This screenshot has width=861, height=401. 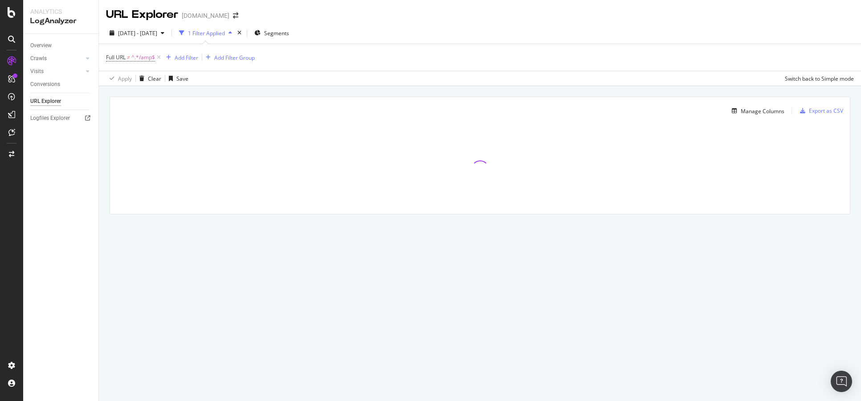 What do you see at coordinates (180, 57) in the screenshot?
I see `button: Add Filter` at bounding box center [180, 57].